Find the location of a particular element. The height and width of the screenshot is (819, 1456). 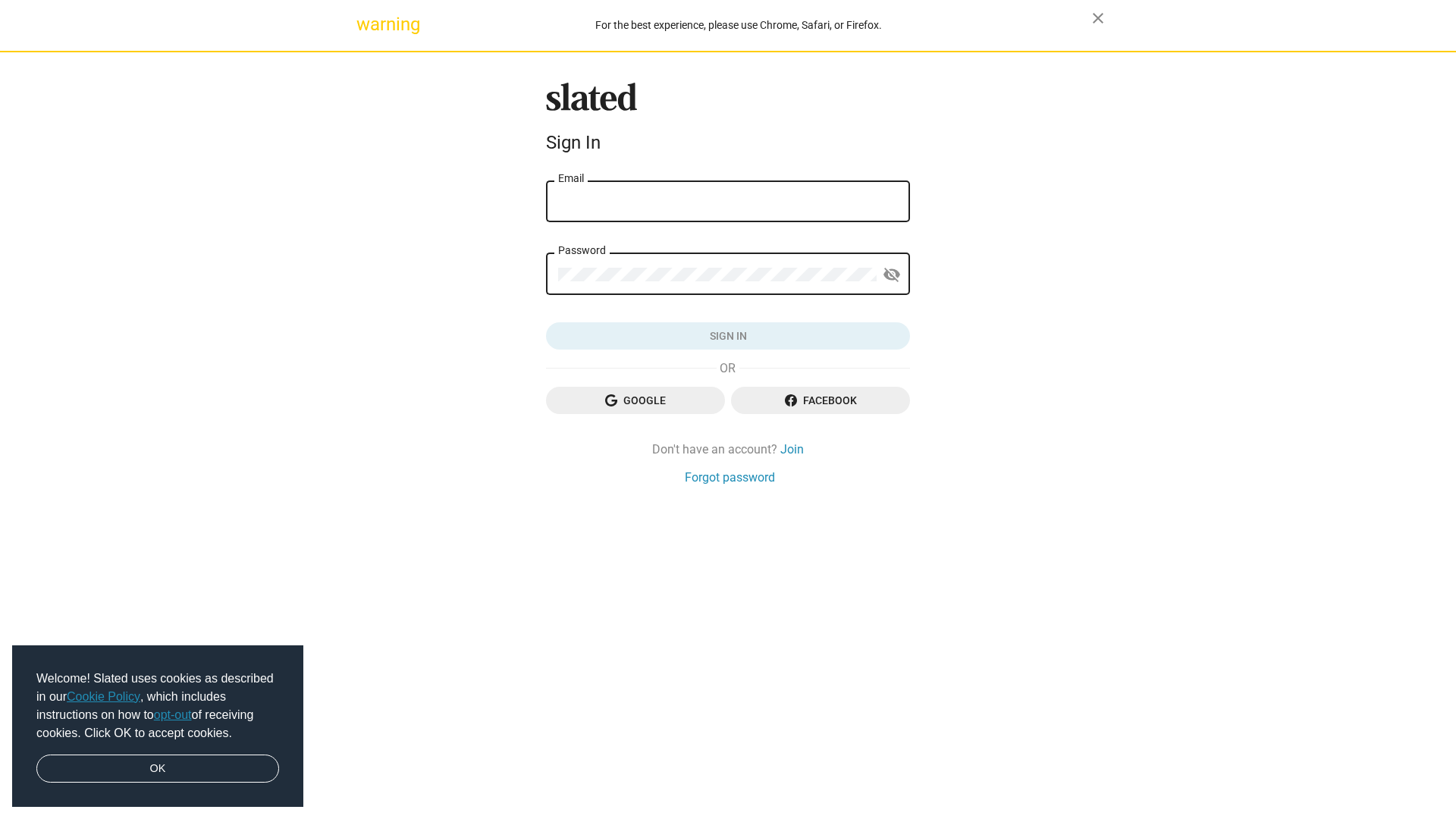

a: Cookie Policy is located at coordinates (103, 696).